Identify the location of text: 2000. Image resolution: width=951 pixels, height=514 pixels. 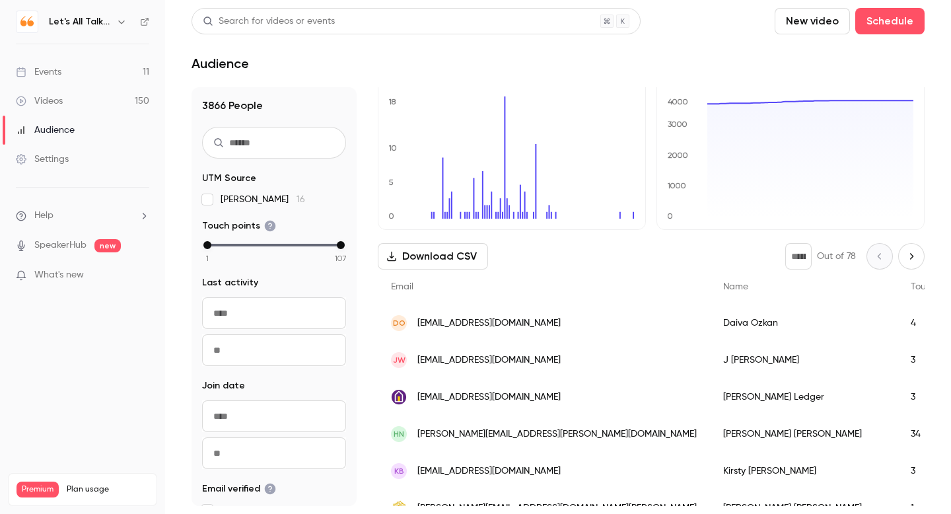
(678, 155).